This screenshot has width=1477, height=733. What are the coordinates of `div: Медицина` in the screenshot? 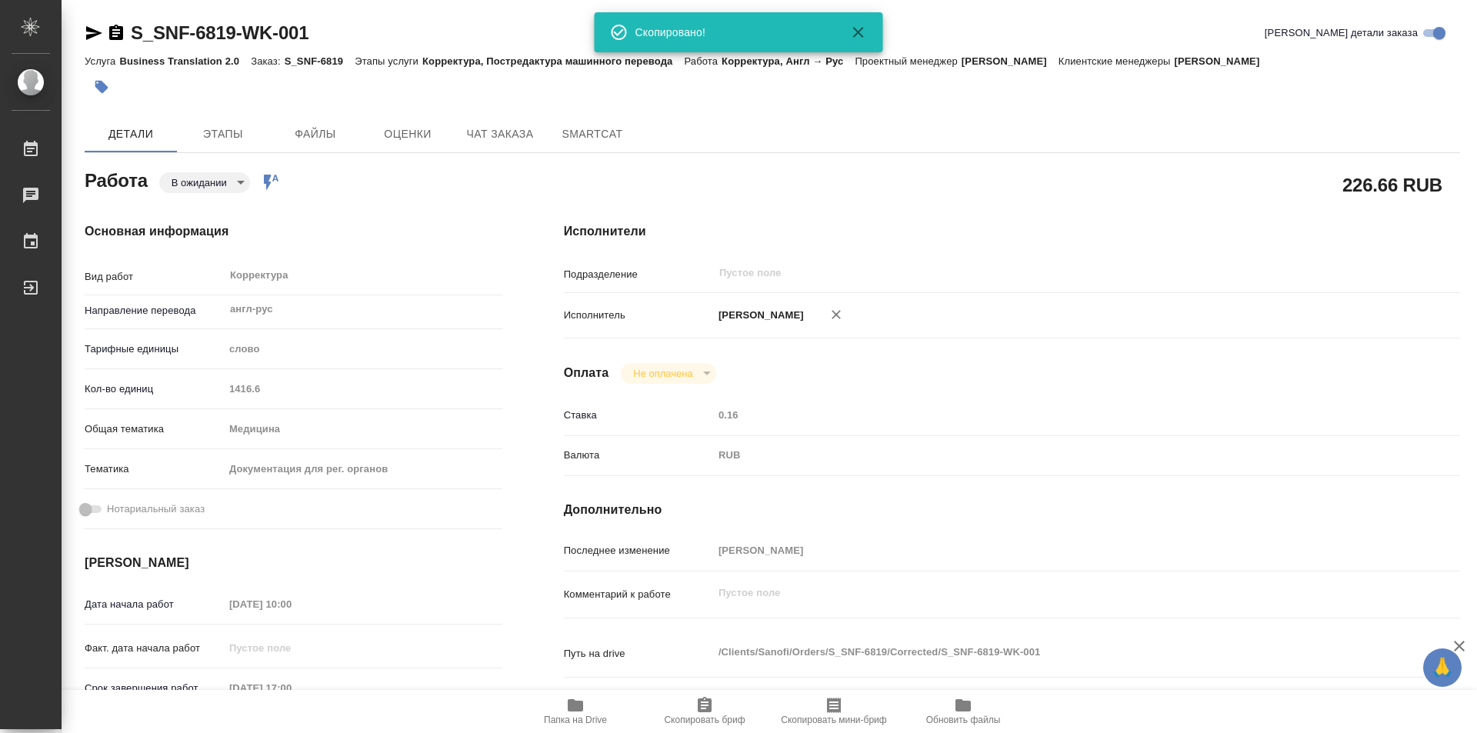 It's located at (363, 429).